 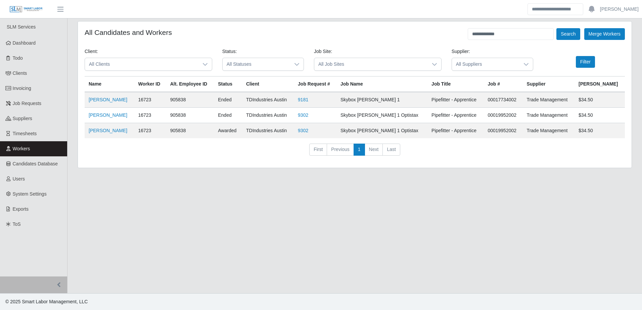 What do you see at coordinates (21, 27) in the screenshot?
I see `span: SLM Services` at bounding box center [21, 27].